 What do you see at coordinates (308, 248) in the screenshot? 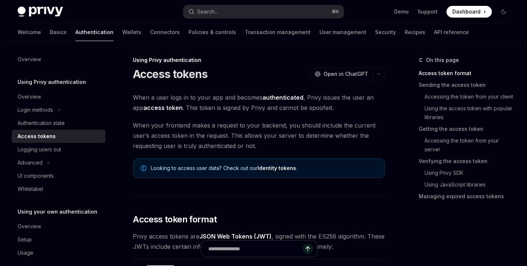
I see `button: Send message` at bounding box center [308, 248].